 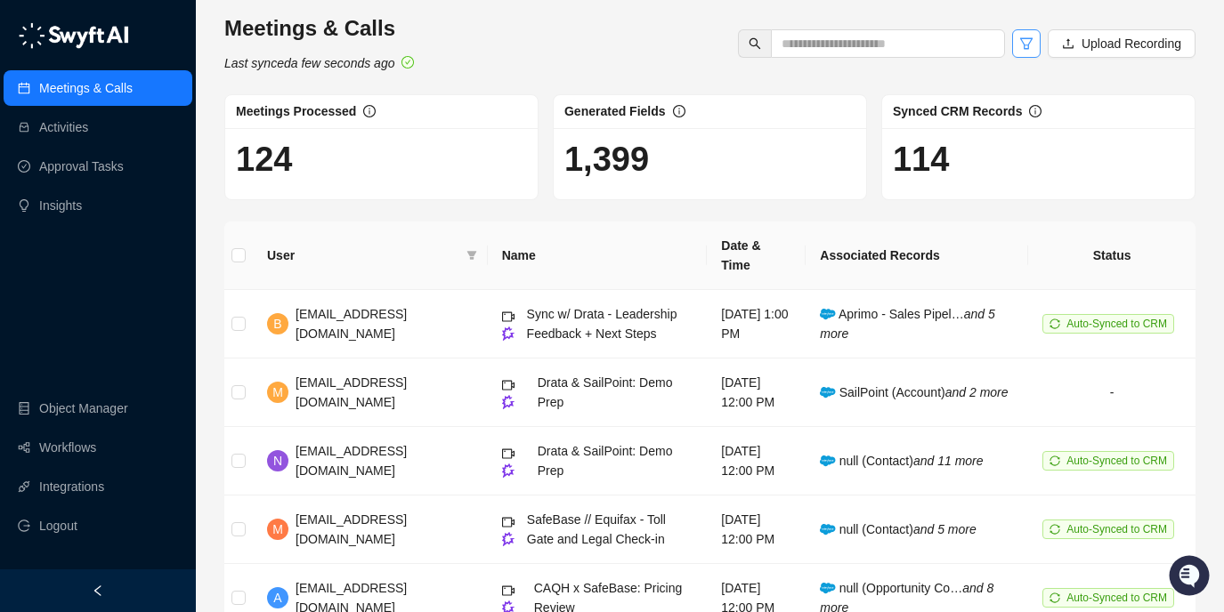 What do you see at coordinates (73, 36) in the screenshot?
I see `img: logo-05li4sbe.png` at bounding box center [73, 36].